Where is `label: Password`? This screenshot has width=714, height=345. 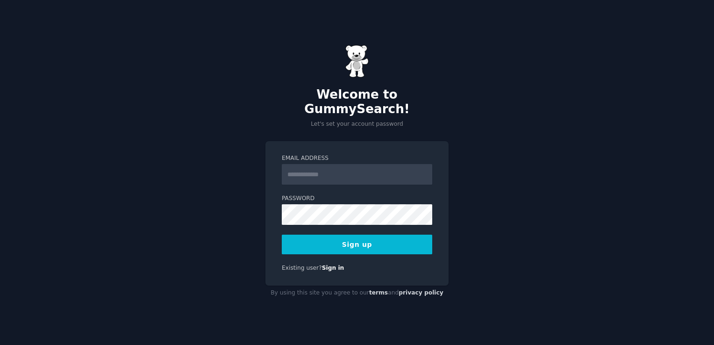
label: Password is located at coordinates (357, 199).